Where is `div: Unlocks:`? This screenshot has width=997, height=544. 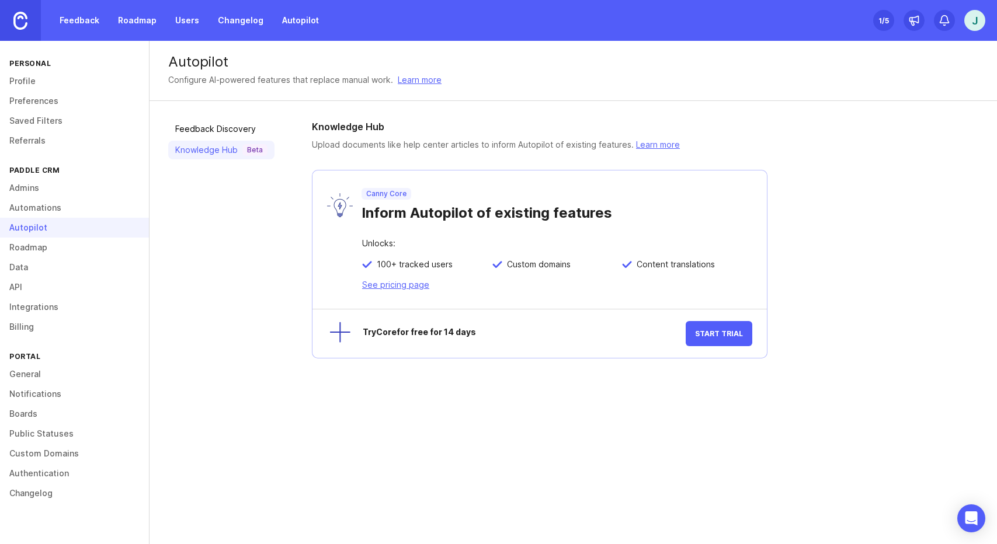
div: Unlocks: is located at coordinates (557, 249).